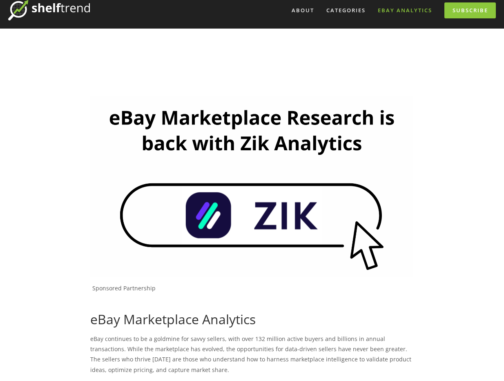 The height and width of the screenshot is (381, 504). I want to click on p: Sponsored Partnership, so click(253, 288).